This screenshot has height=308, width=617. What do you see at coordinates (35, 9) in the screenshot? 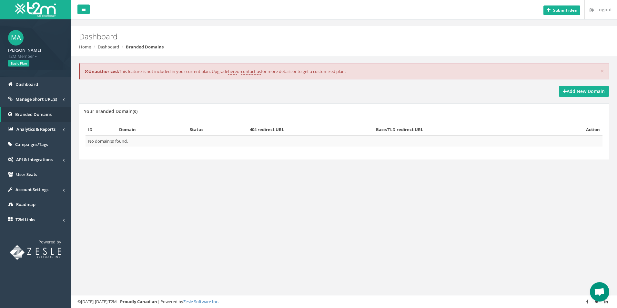
I see `img: T2M` at bounding box center [35, 9].